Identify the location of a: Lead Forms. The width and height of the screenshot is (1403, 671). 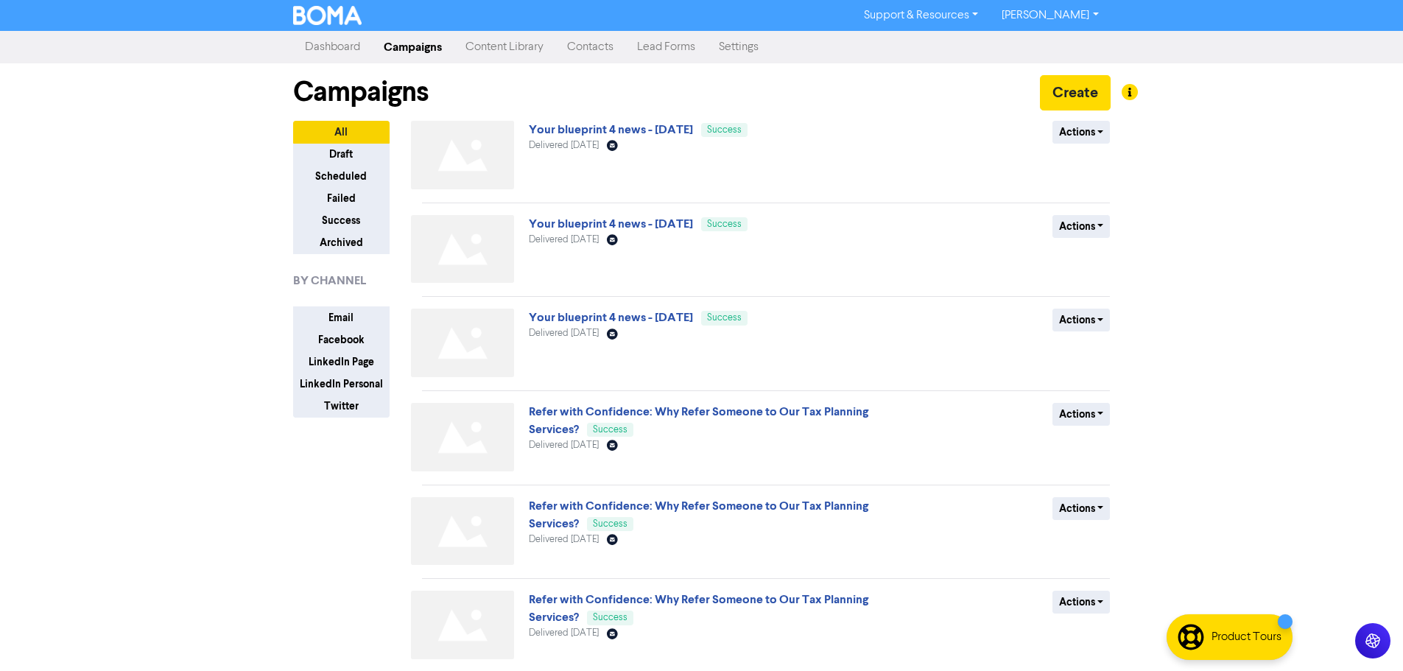
(666, 47).